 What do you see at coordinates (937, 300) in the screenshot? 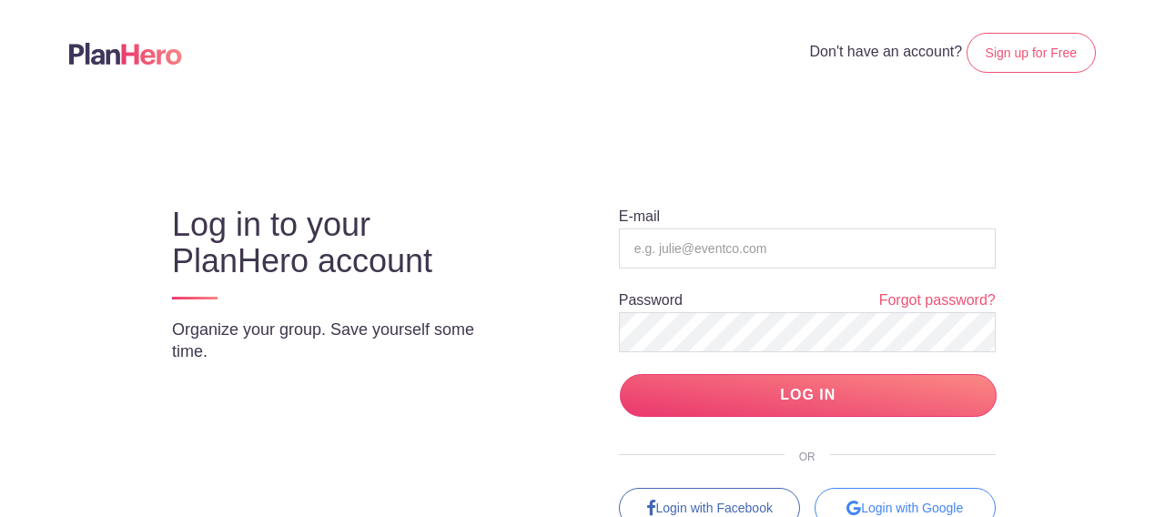
I see `a: Forgot password?` at bounding box center [937, 300].